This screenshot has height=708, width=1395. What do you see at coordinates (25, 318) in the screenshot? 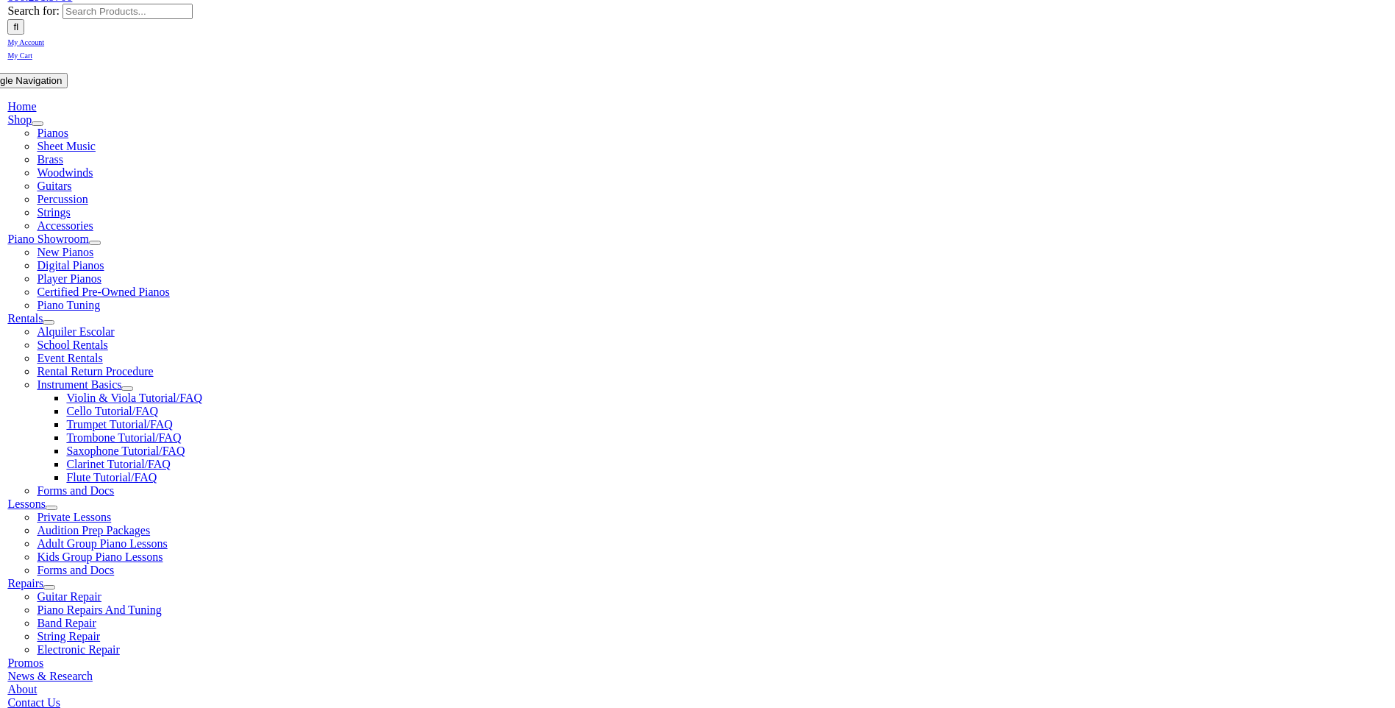
I see `a: Rentals` at bounding box center [25, 318].